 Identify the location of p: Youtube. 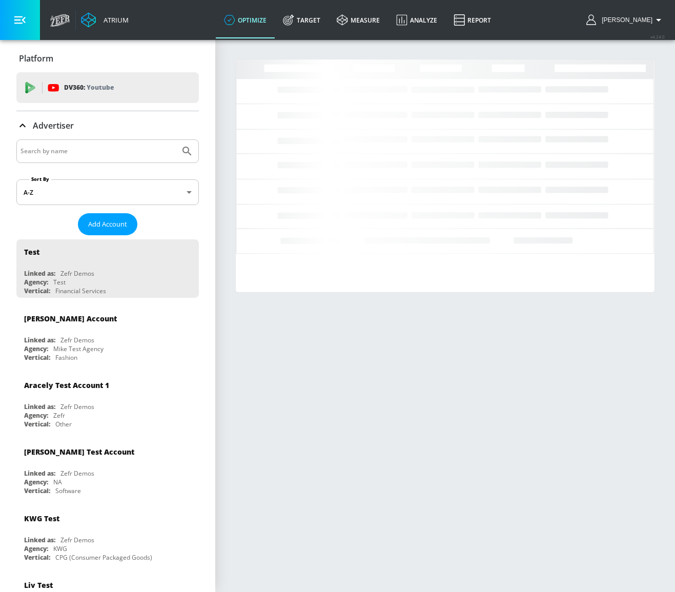
(100, 87).